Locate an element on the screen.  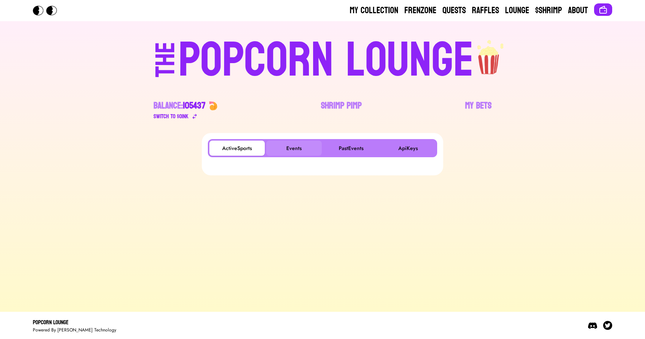
button: ActiveSports is located at coordinates (237, 148).